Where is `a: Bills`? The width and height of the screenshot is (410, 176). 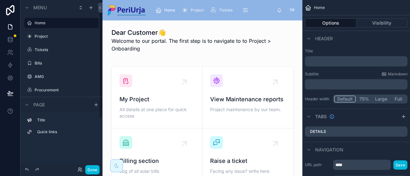 a: Bills is located at coordinates (65, 63).